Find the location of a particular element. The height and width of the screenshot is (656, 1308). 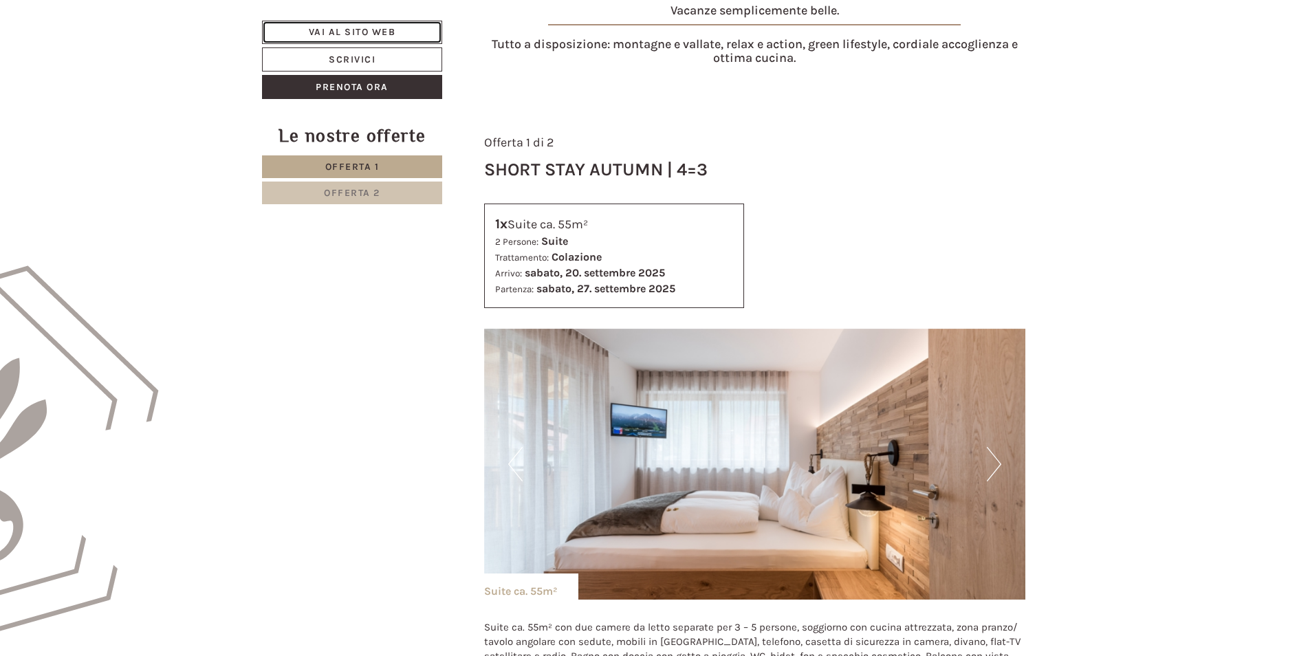

a: Scrivici is located at coordinates (352, 59).